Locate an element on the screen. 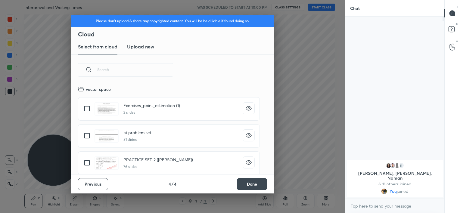 The image size is (460, 213). h4: Exercises_point_estimation (1) is located at coordinates (152, 105).